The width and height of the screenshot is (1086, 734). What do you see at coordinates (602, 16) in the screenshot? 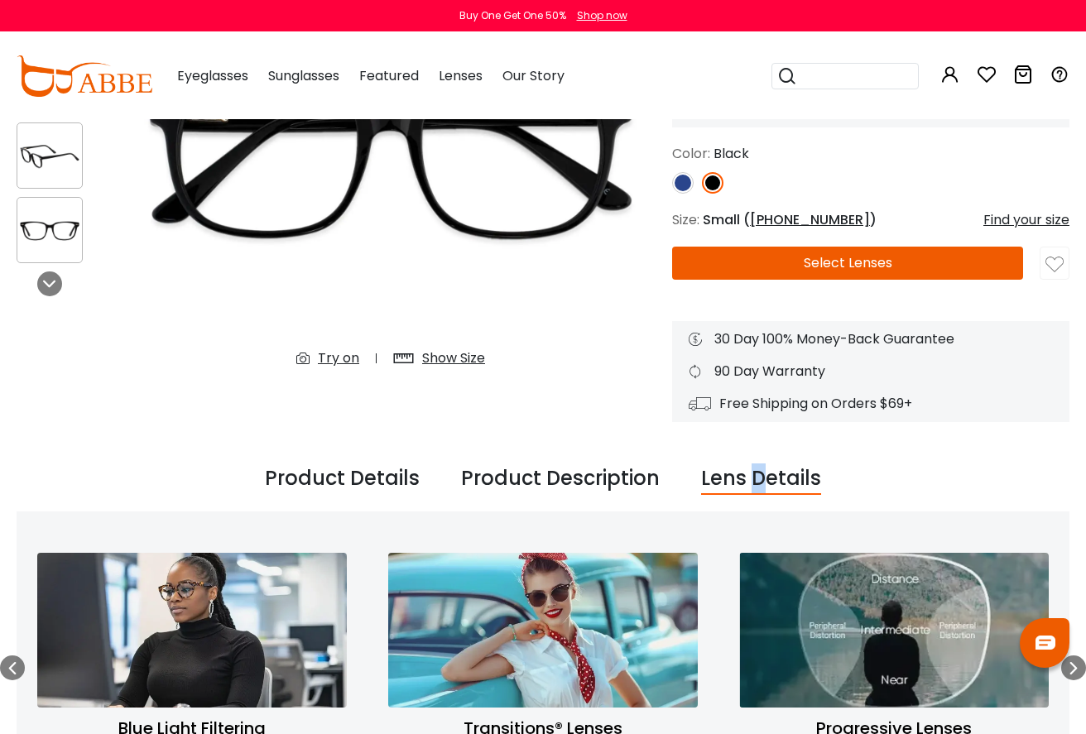
I see `div: Shop now` at bounding box center [602, 16].